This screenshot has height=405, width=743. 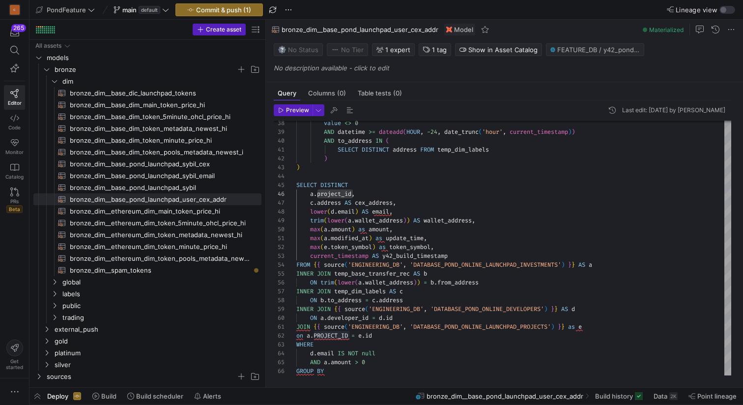 What do you see at coordinates (351, 247) in the screenshot?
I see `span: token_symbol` at bounding box center [351, 247].